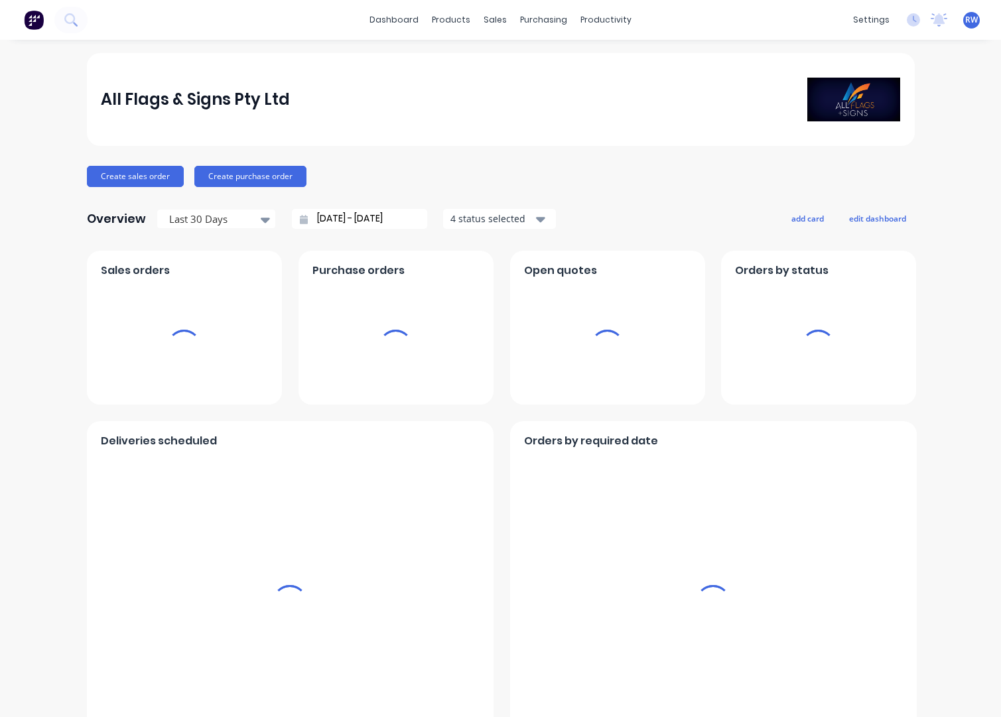 This screenshot has width=1001, height=717. Describe the element at coordinates (34, 20) in the screenshot. I see `img: Factory` at that location.